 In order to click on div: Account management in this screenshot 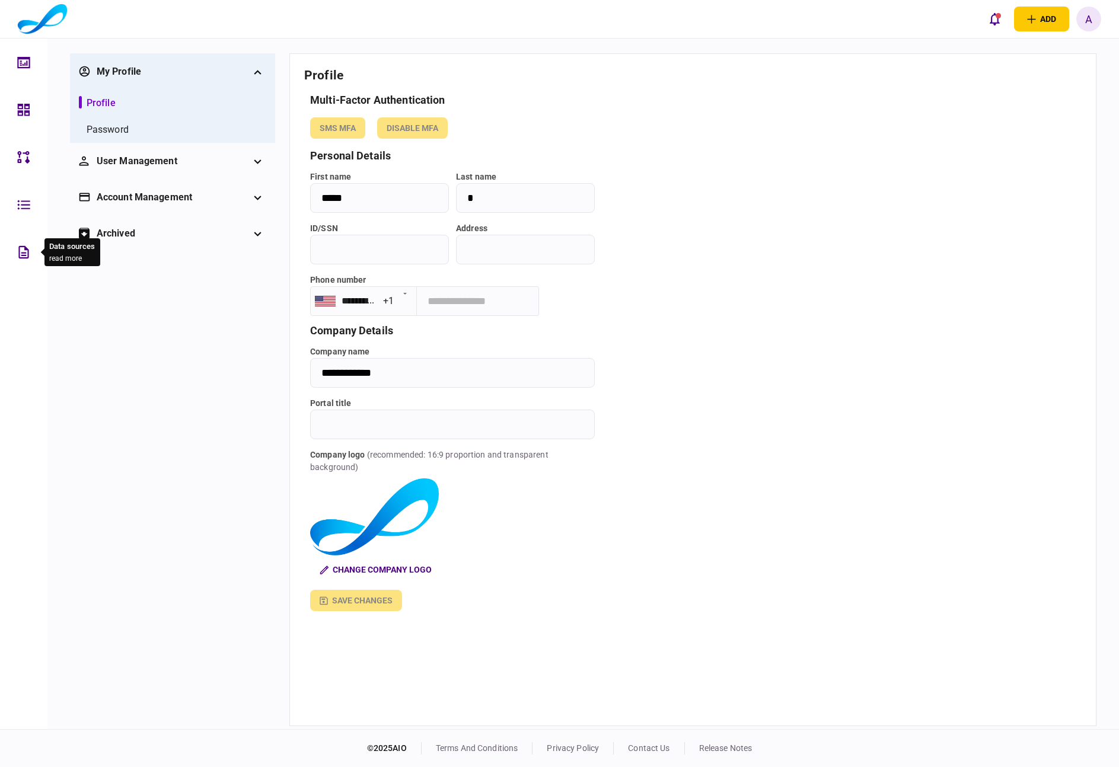, I will do `click(173, 197)`.